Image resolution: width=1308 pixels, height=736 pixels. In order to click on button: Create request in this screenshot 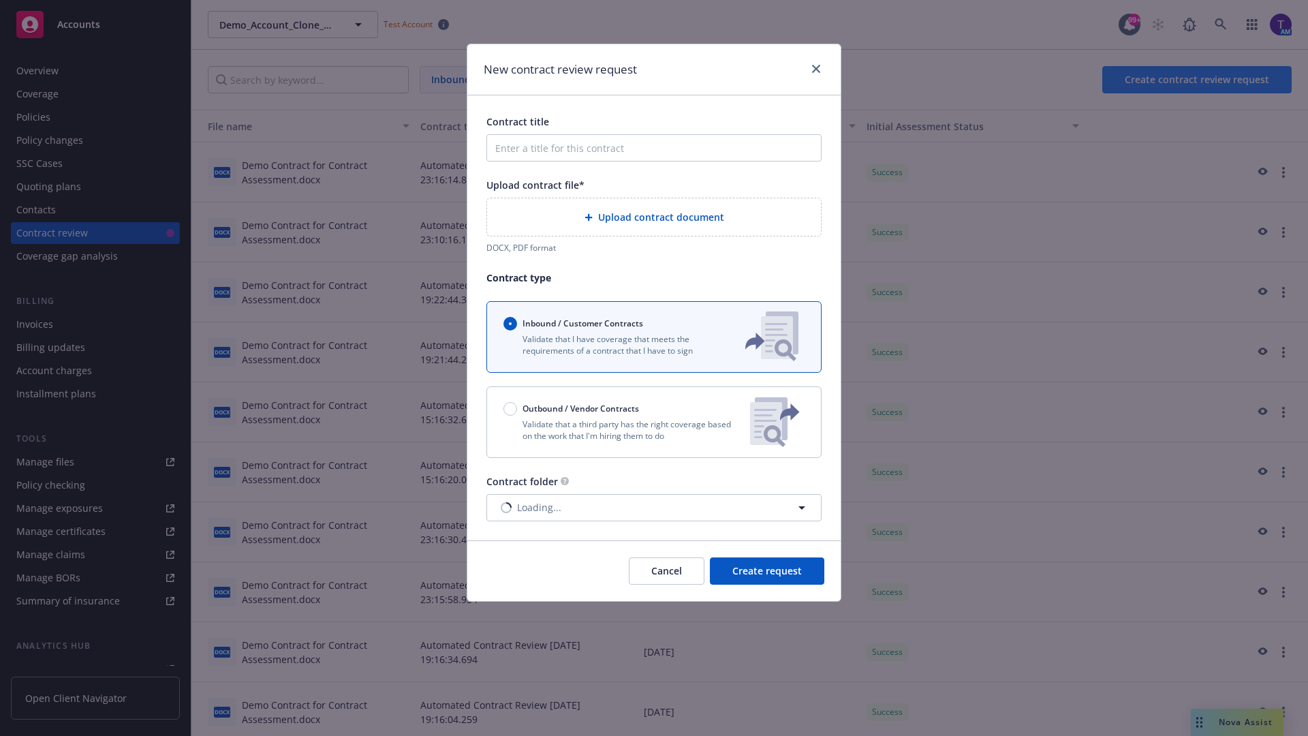, I will do `click(767, 571)`.